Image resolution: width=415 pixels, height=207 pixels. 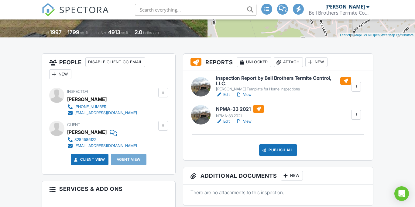 I want to click on div: Publish All, so click(x=278, y=150).